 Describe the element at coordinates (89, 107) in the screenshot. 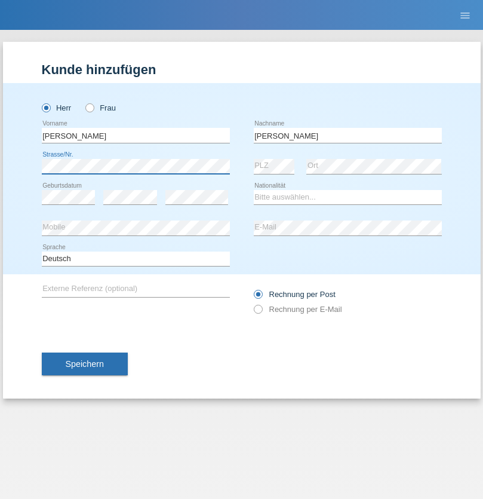

I see `input: Frau` at that location.